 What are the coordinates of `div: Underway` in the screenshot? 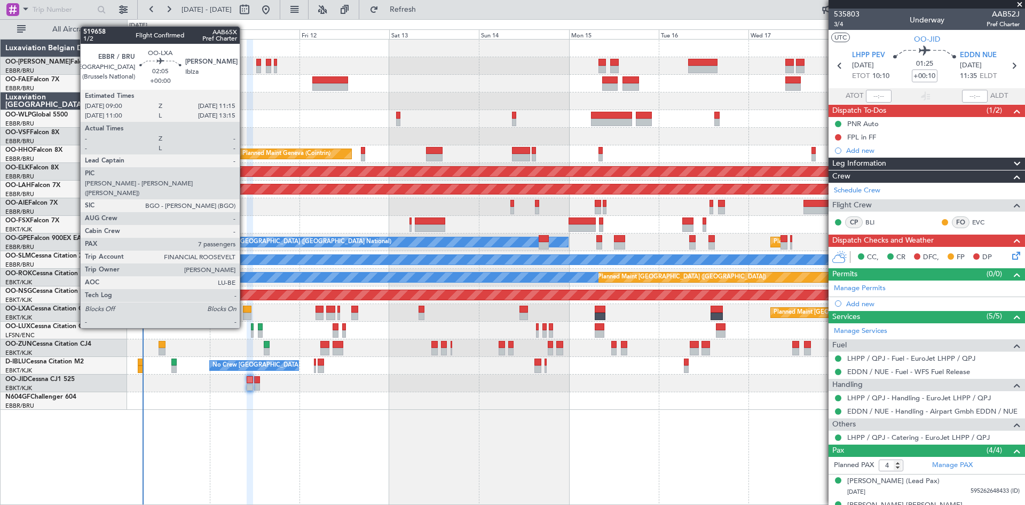 It's located at (927, 20).